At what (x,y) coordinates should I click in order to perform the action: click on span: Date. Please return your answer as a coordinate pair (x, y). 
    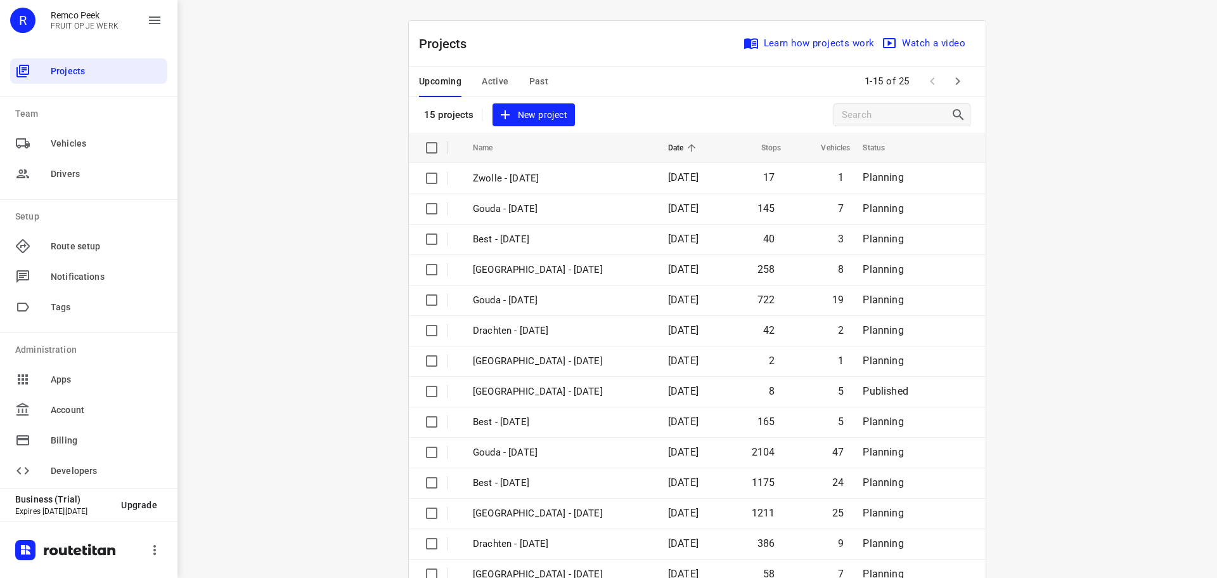
    Looking at the image, I should click on (684, 148).